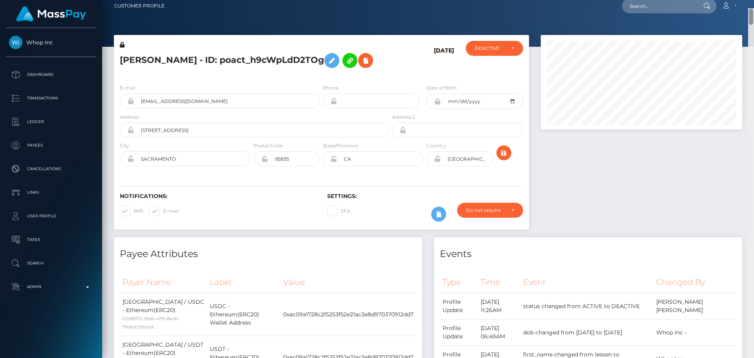  Describe the element at coordinates (494, 48) in the screenshot. I see `button: DEACTIVE` at that location.